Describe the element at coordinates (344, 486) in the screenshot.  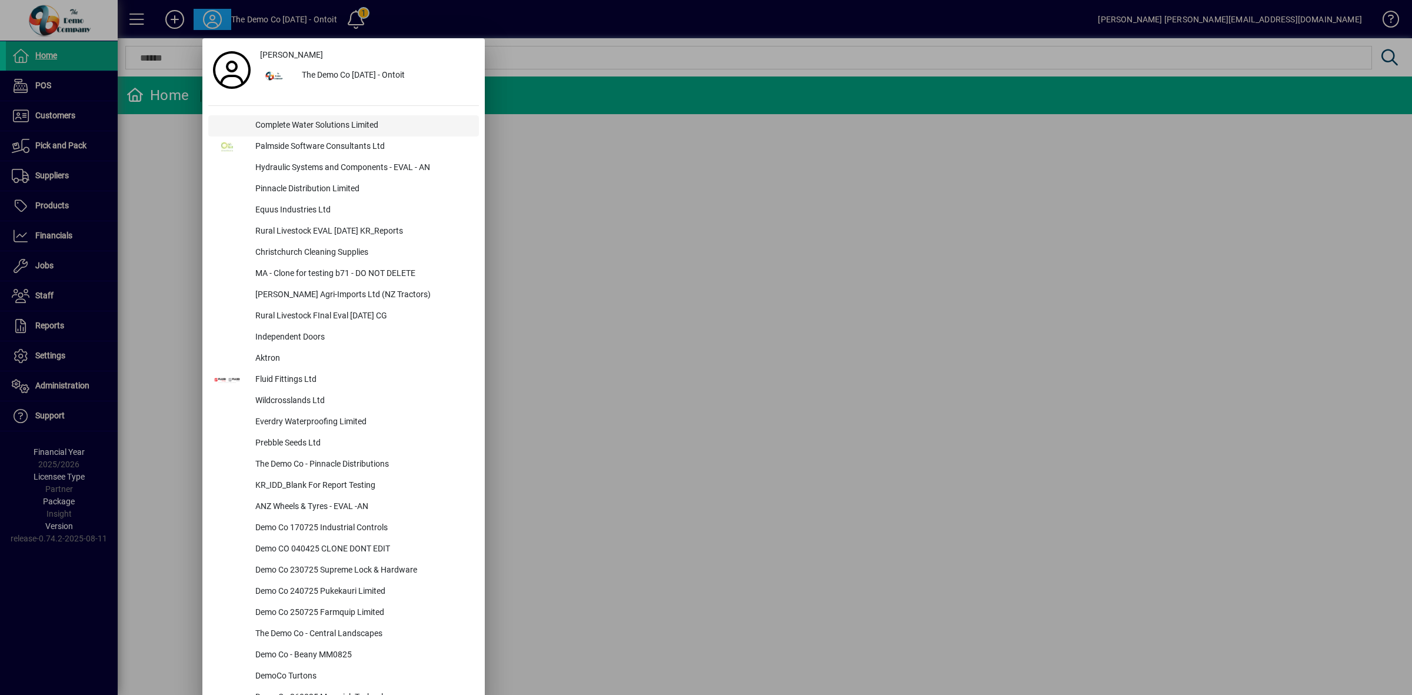
I see `button: KR_IDD_Blank For Report Testing` at that location.